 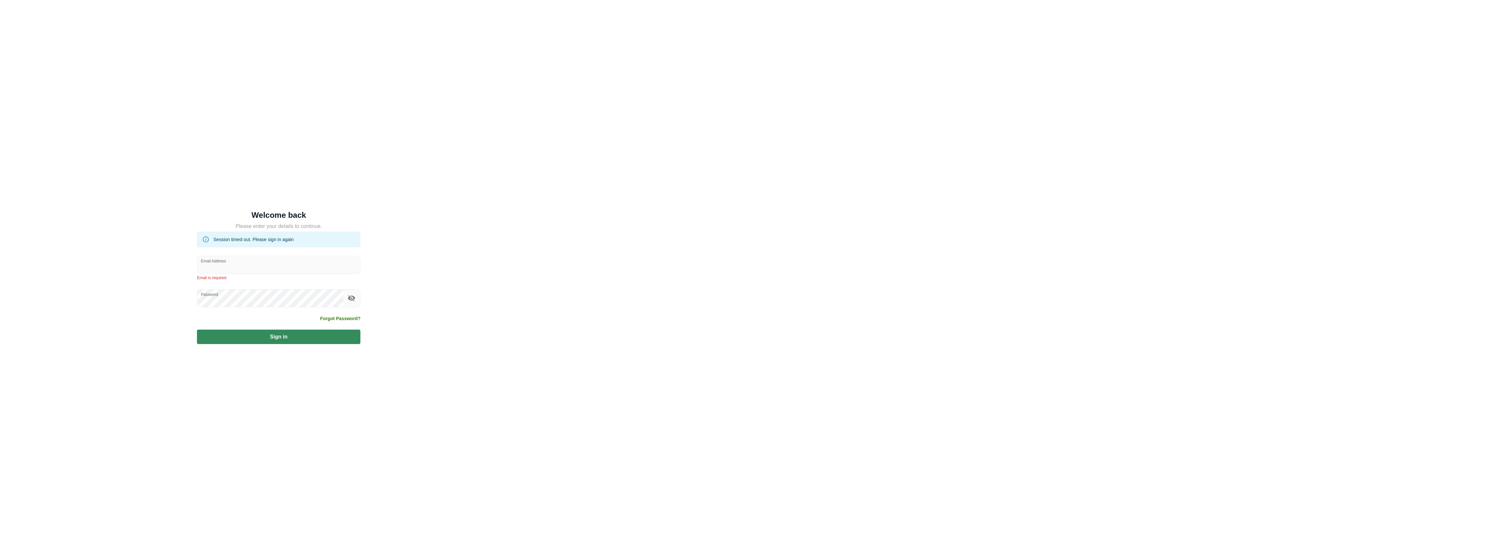 What do you see at coordinates (279, 337) in the screenshot?
I see `button: Sign in` at bounding box center [279, 337].